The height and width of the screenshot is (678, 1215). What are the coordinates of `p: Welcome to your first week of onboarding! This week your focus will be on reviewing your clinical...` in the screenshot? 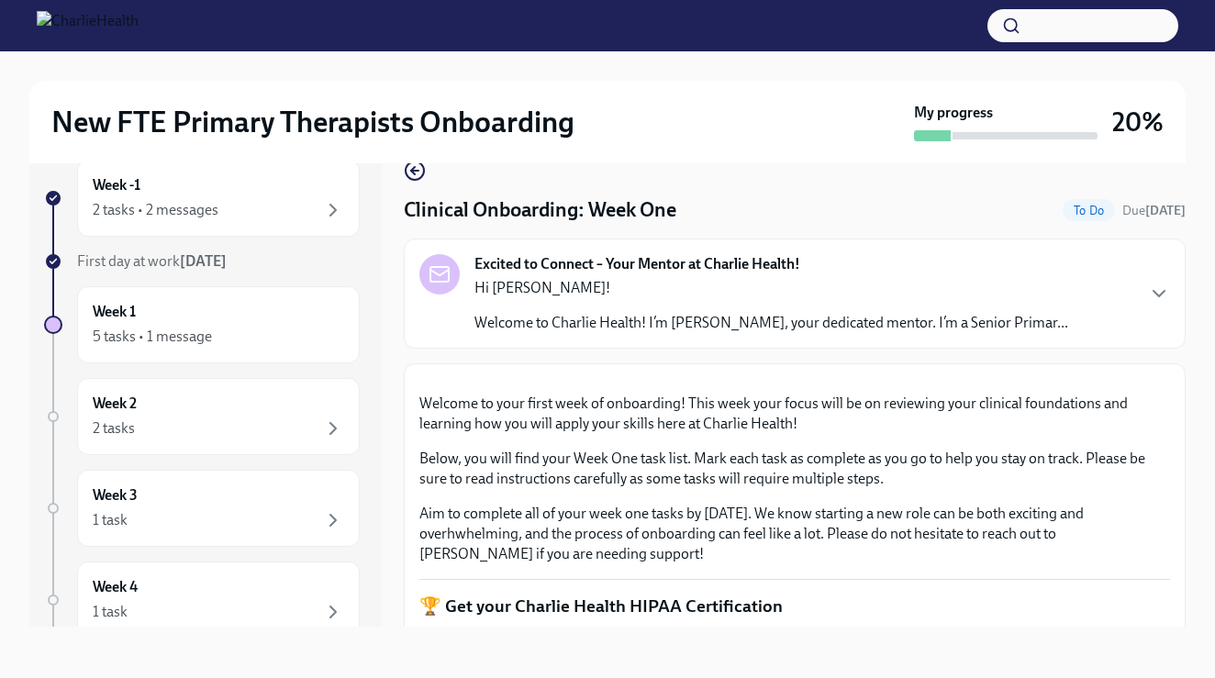 It's located at (794, 414).